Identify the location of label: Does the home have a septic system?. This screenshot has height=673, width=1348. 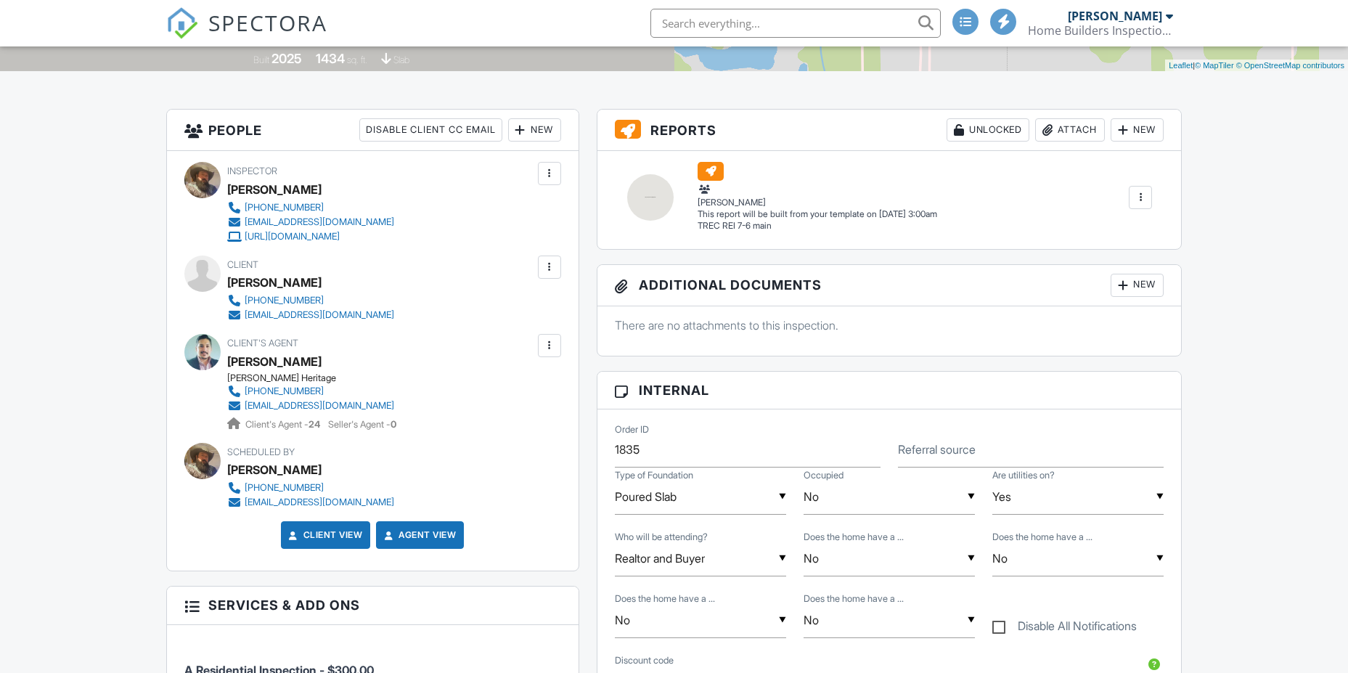
(854, 537).